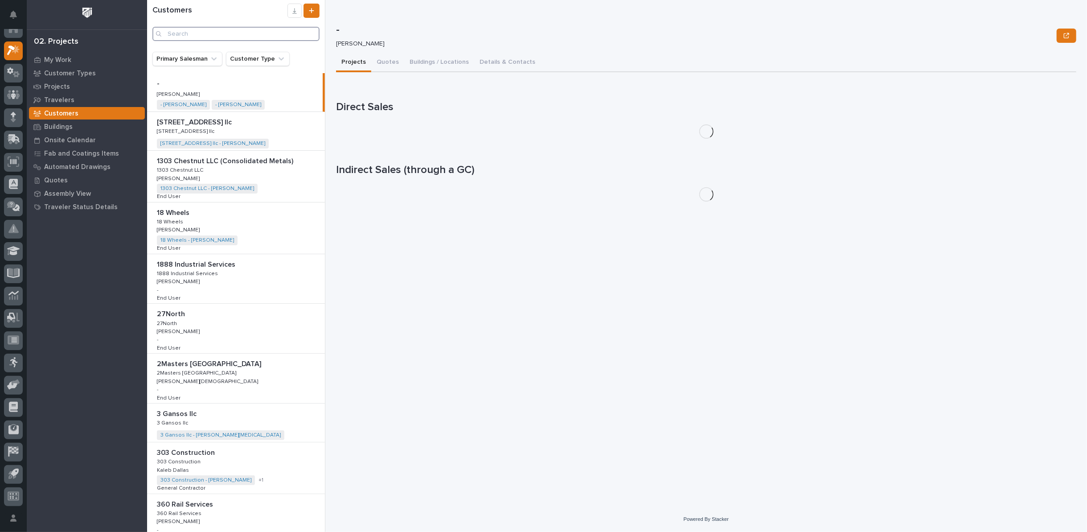 The height and width of the screenshot is (532, 1087). What do you see at coordinates (81, 207) in the screenshot?
I see `p: Traveler Status Details` at bounding box center [81, 207].